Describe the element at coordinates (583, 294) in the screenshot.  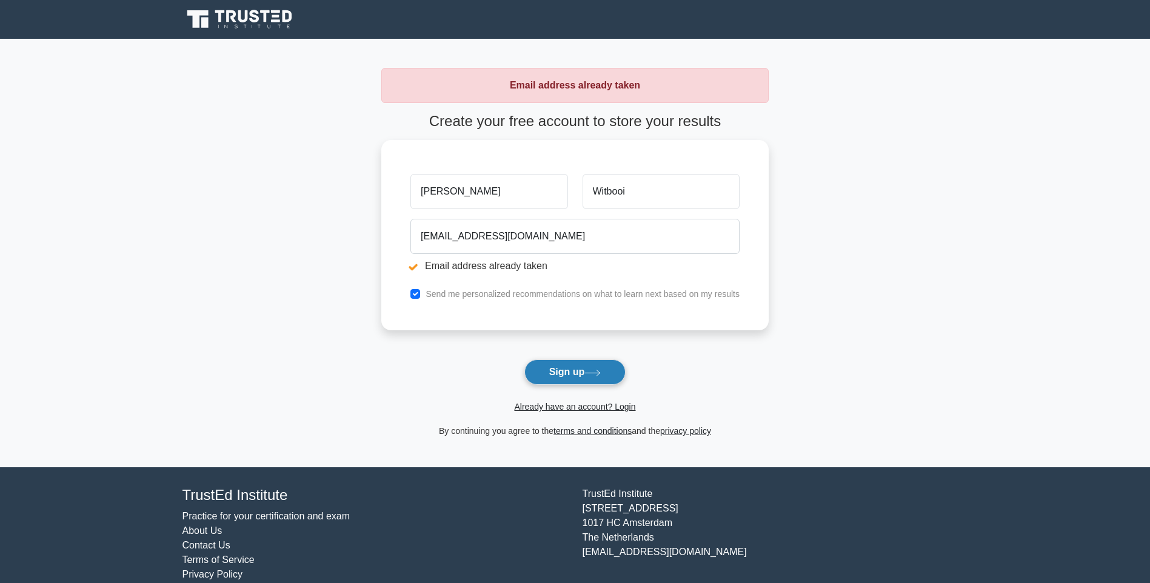
I see `label: Send me personalized recommendations on what to learn next based on my results` at that location.